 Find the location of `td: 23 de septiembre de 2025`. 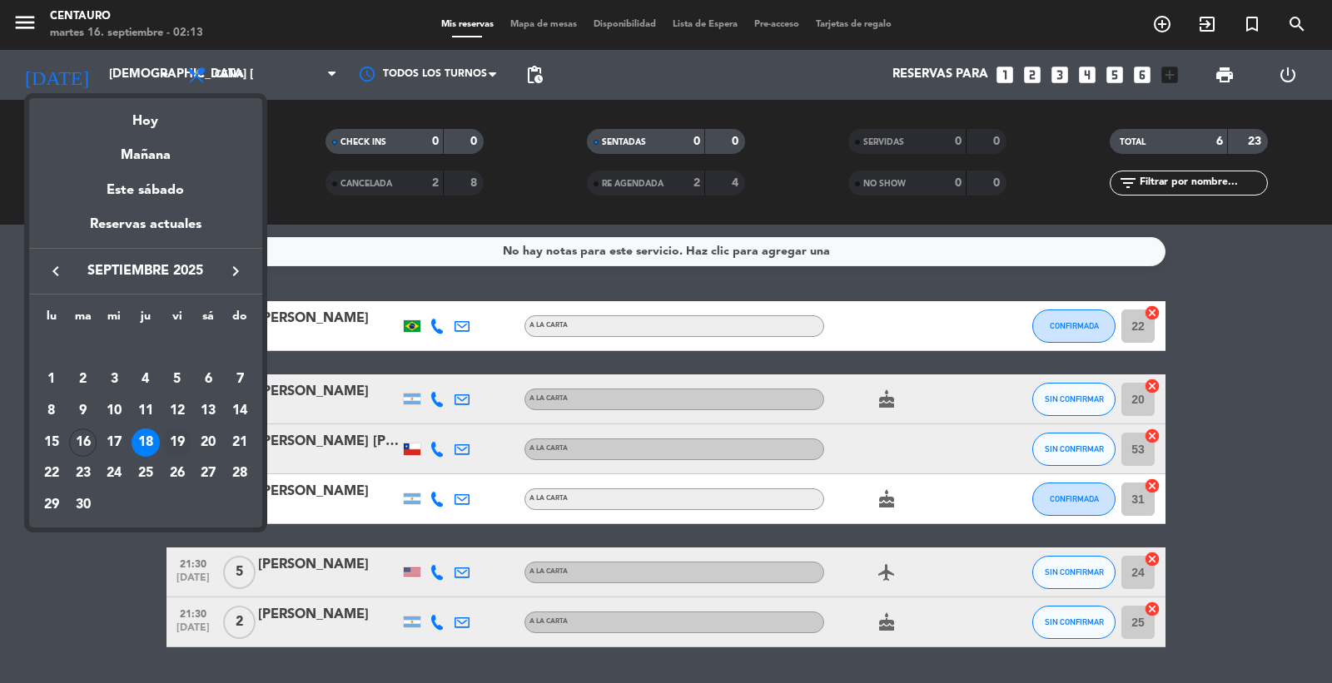

td: 23 de septiembre de 2025 is located at coordinates (83, 474).